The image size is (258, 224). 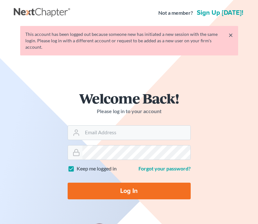 What do you see at coordinates (129, 191) in the screenshot?
I see `input: Log In` at bounding box center [129, 191].